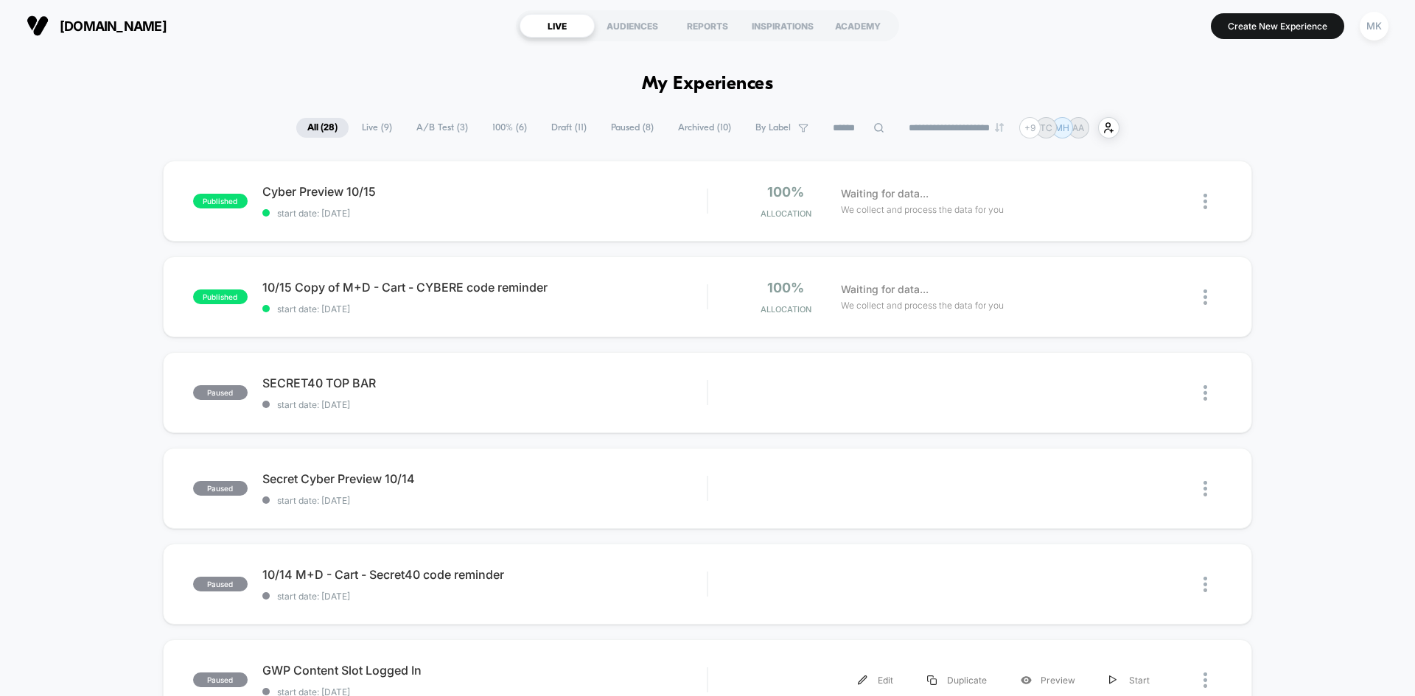 This screenshot has height=696, width=1415. What do you see at coordinates (704, 127) in the screenshot?
I see `span: Archived ( 10 )` at bounding box center [704, 127].